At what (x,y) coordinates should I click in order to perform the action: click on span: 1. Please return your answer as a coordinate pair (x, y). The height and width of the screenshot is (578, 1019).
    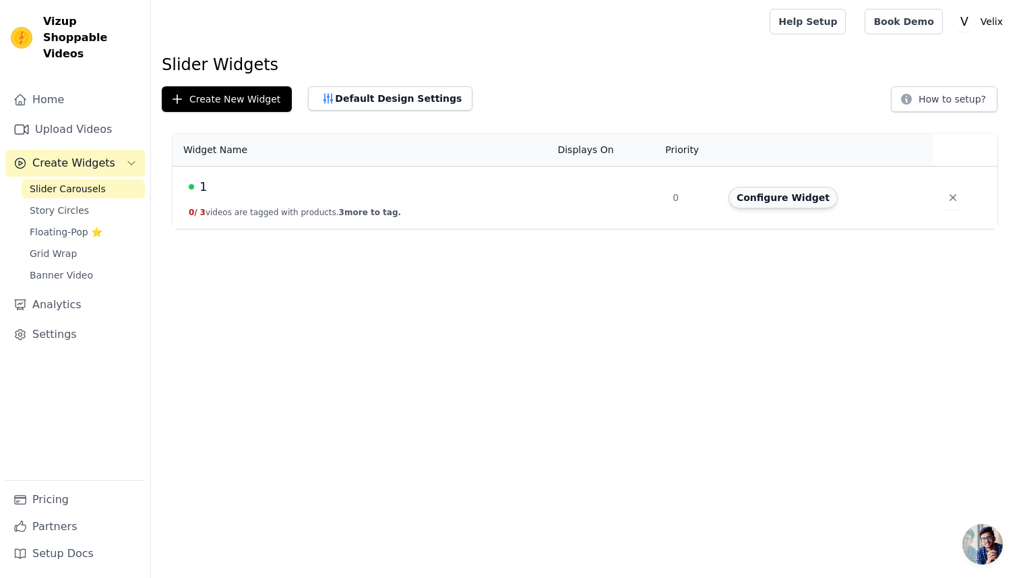
    Looking at the image, I should click on (203, 187).